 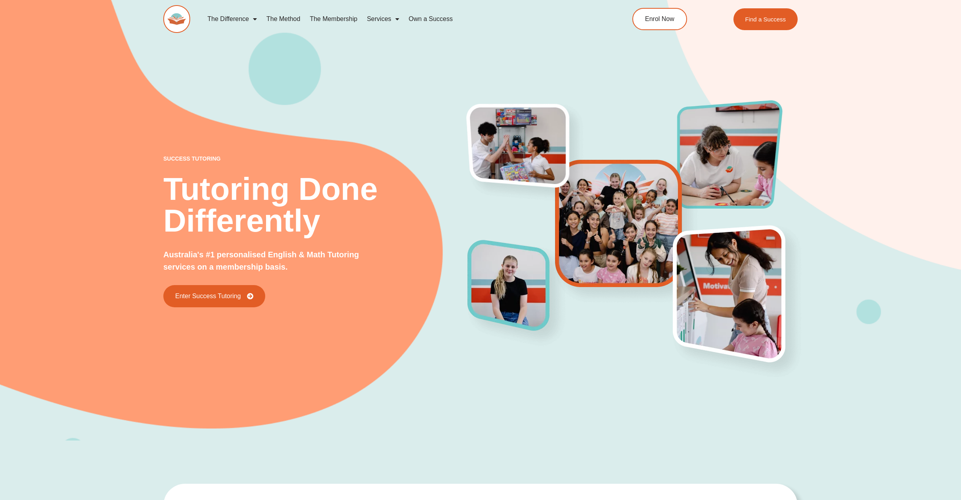 I want to click on a: The Difference, so click(x=232, y=19).